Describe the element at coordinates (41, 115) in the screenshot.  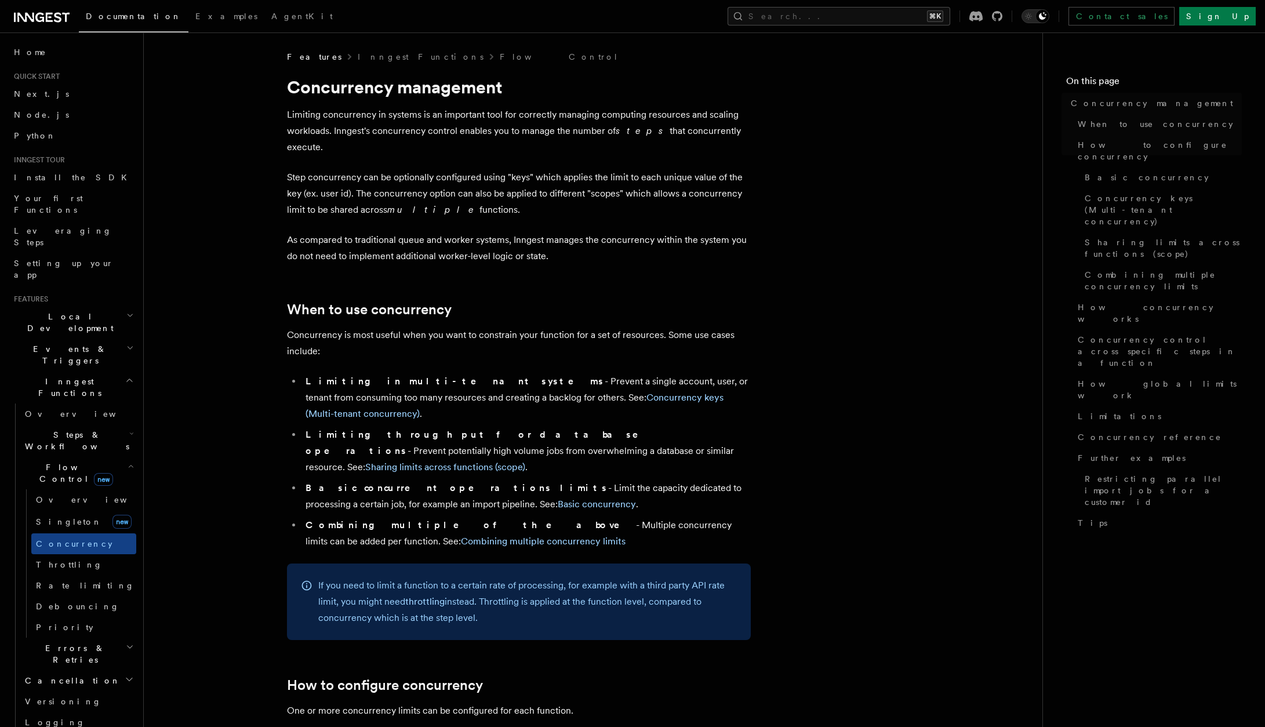
I see `span: Node.js` at that location.